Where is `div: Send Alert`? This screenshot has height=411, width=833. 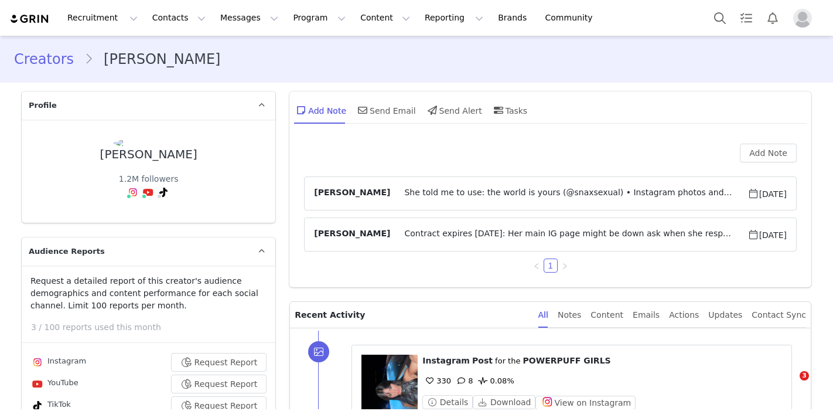
div: Send Alert is located at coordinates (453, 110).